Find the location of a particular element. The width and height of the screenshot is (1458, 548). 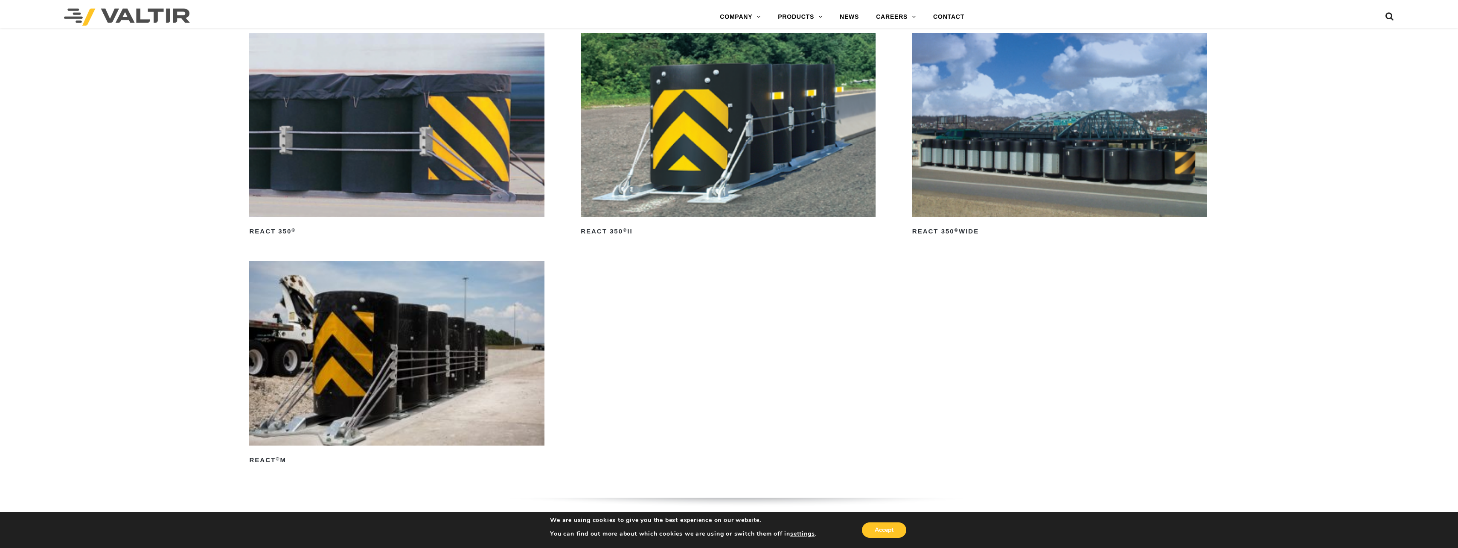

a: REACT 350®Wide is located at coordinates (1059, 136).